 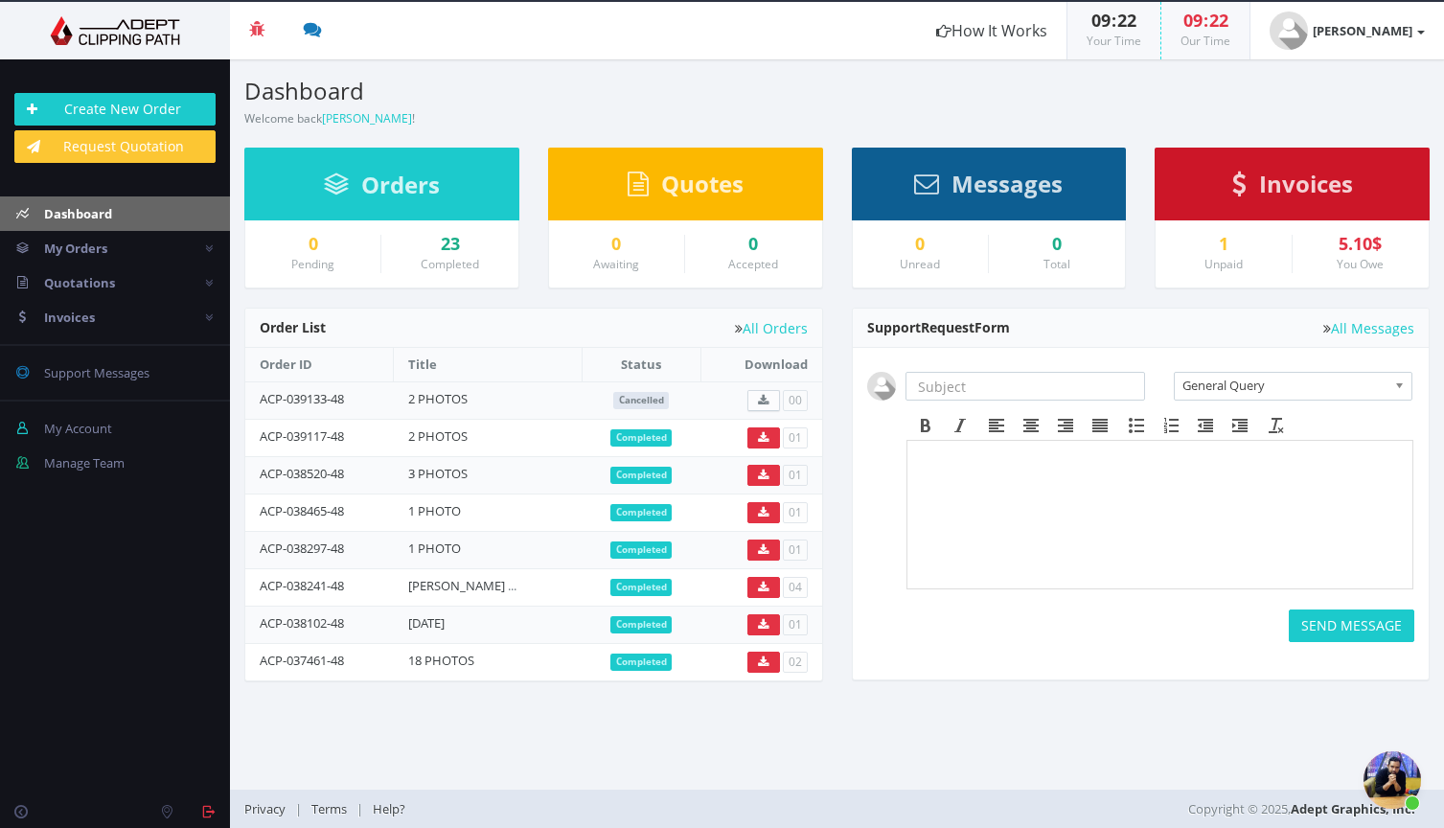 What do you see at coordinates (292, 327) in the screenshot?
I see `span: Order List` at bounding box center [292, 327].